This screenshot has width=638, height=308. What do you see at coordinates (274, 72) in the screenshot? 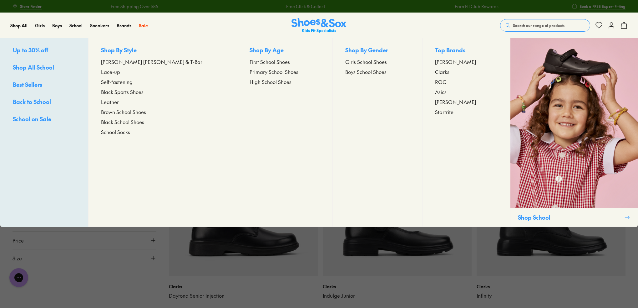
I see `span: Primary School Shoes` at bounding box center [274, 72].